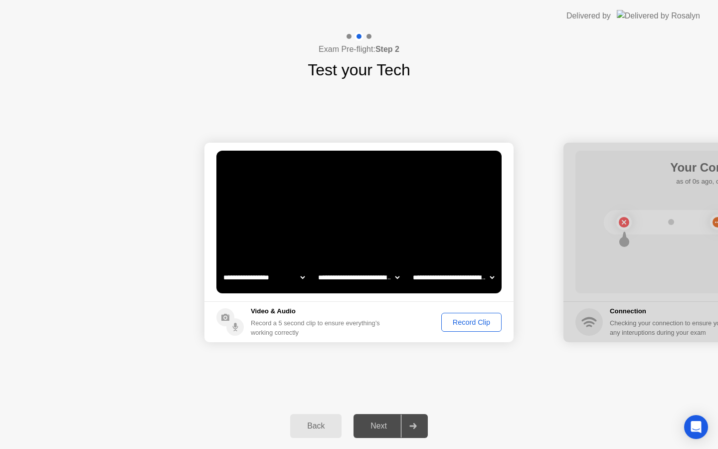  Describe the element at coordinates (358, 277) in the screenshot. I see `select: Available speakers` at that location.